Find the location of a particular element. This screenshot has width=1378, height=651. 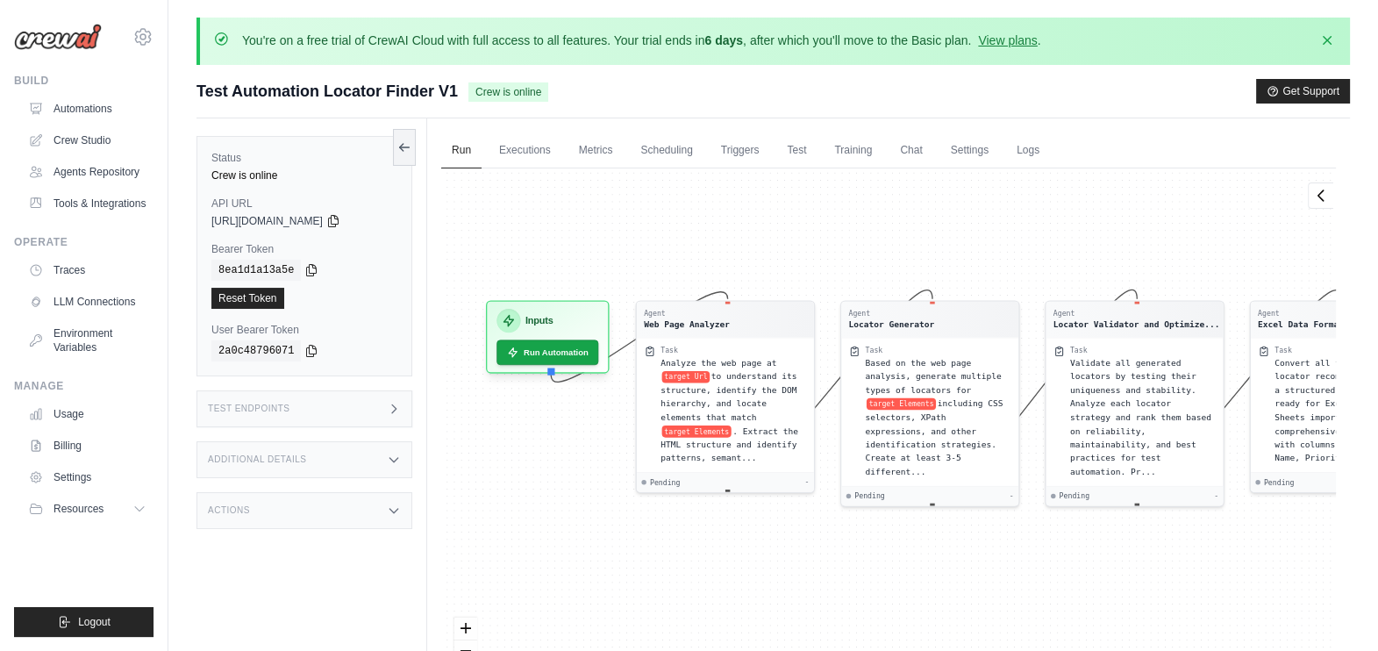

div: AgentLocator Validator and Optimize...TaskValidate all generated locators by testing their unique... is located at coordinates (1134, 403).